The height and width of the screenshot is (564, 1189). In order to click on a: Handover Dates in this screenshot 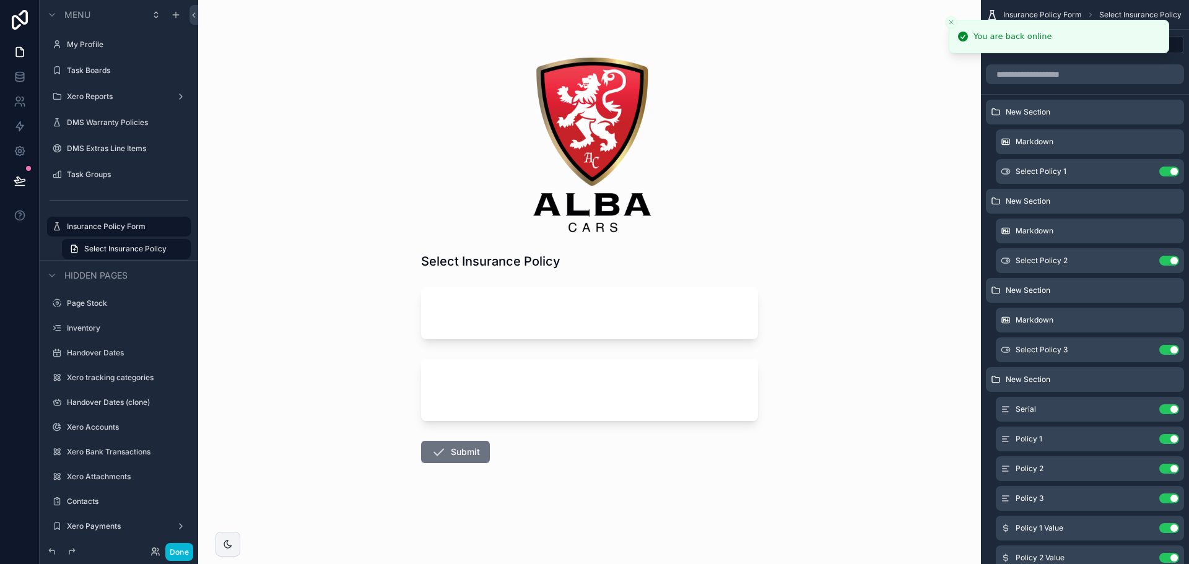, I will do `click(128, 353)`.